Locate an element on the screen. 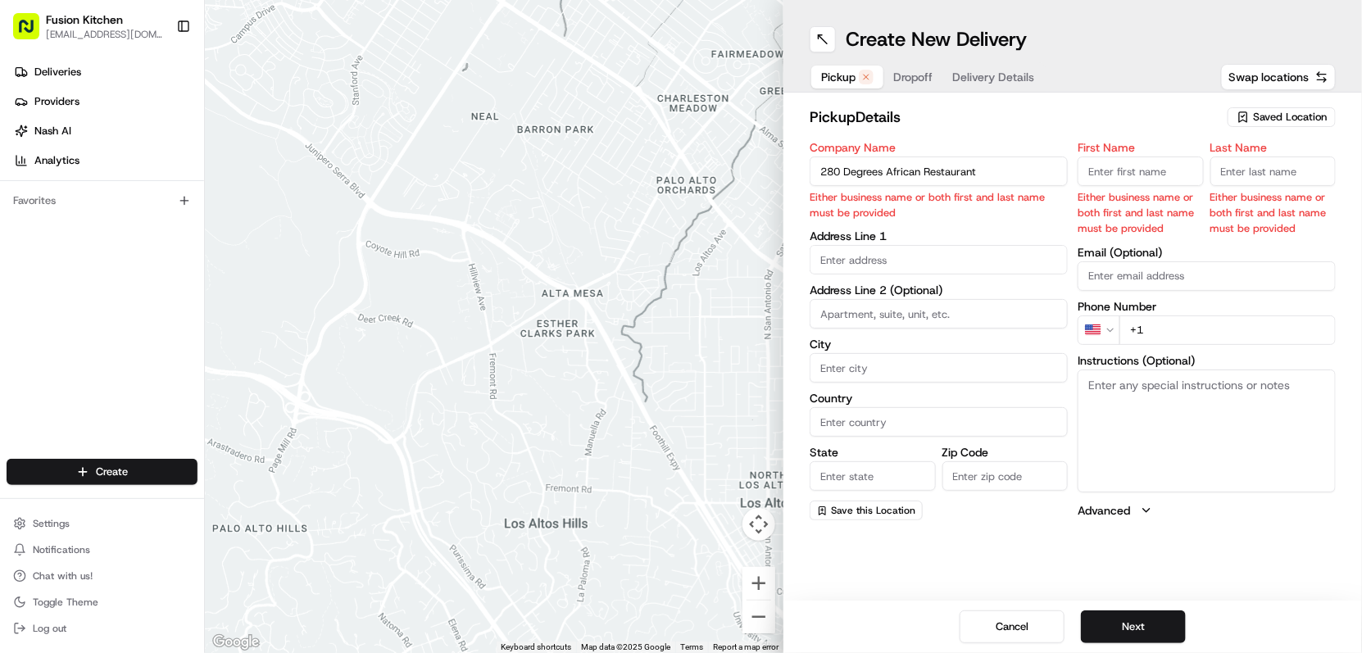 This screenshot has width=1362, height=653. input: Enter email address is located at coordinates (1206, 276).